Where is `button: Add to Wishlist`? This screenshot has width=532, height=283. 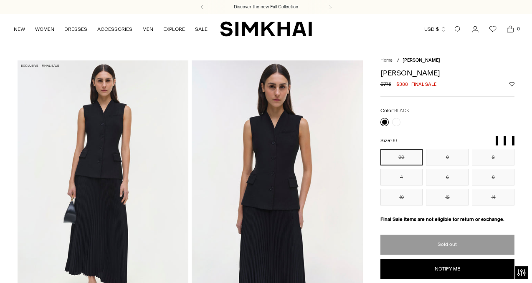
button: Add to Wishlist is located at coordinates (512, 84).